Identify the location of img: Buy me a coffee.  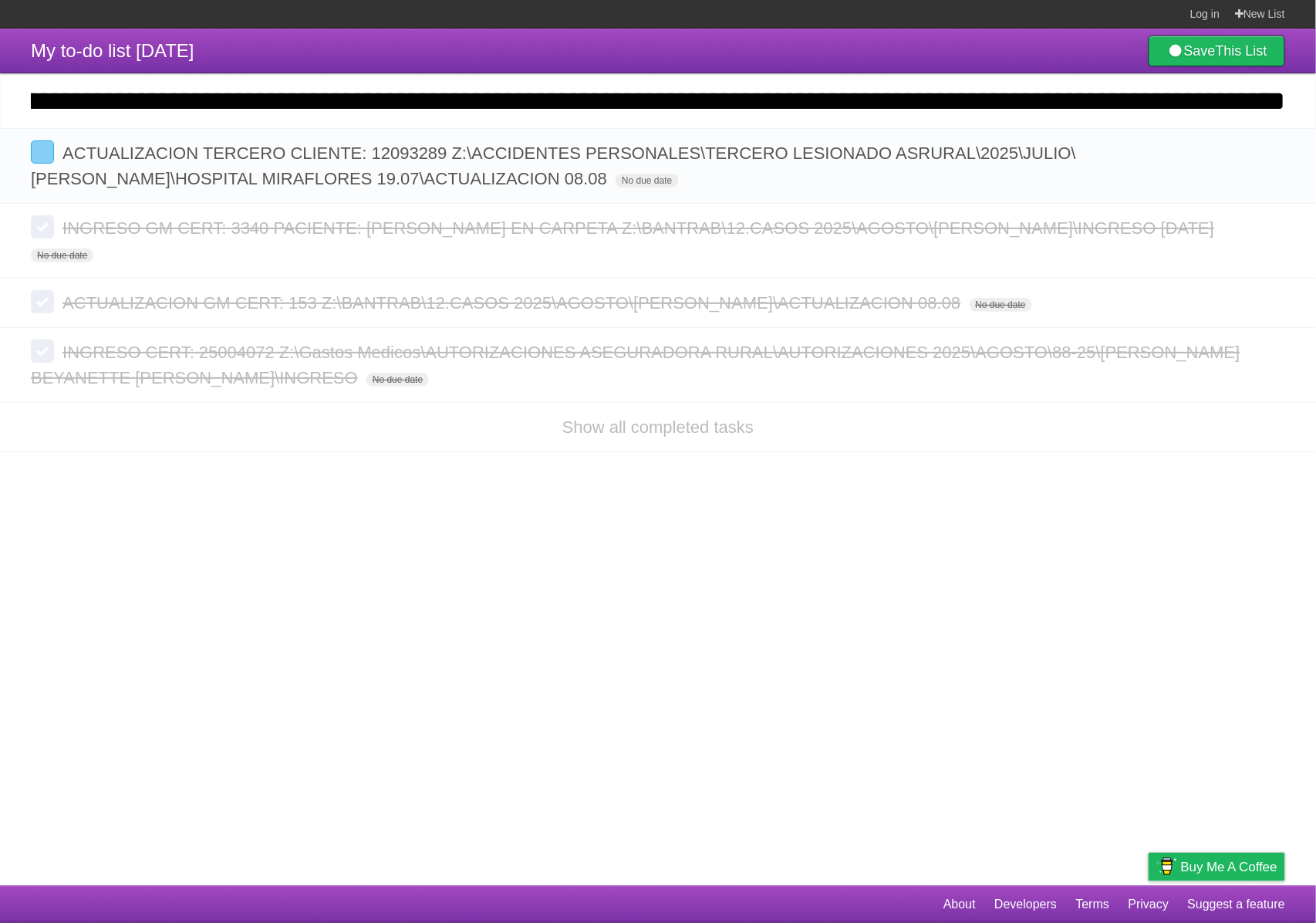
(1166, 867).